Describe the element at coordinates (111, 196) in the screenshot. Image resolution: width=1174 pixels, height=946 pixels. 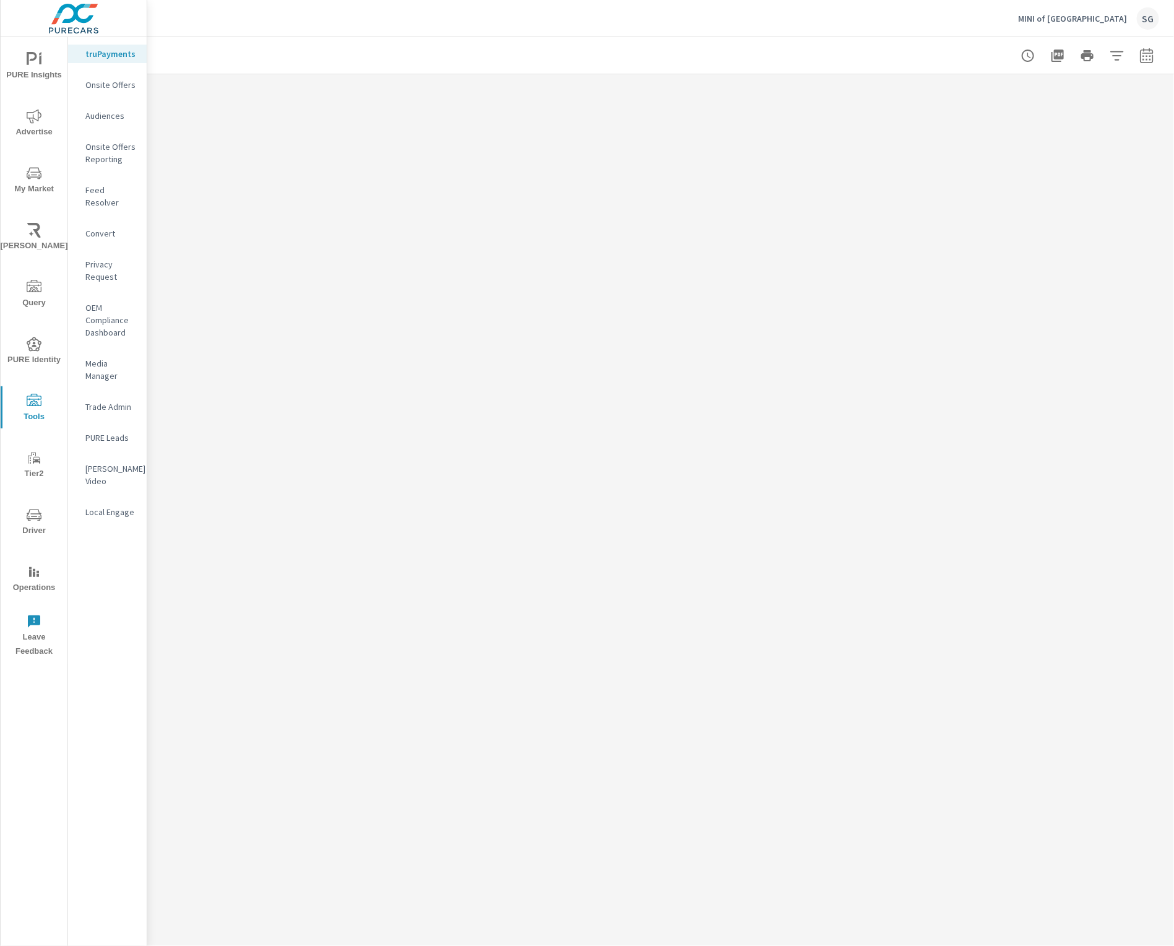
I see `p: Feed Resolver` at that location.